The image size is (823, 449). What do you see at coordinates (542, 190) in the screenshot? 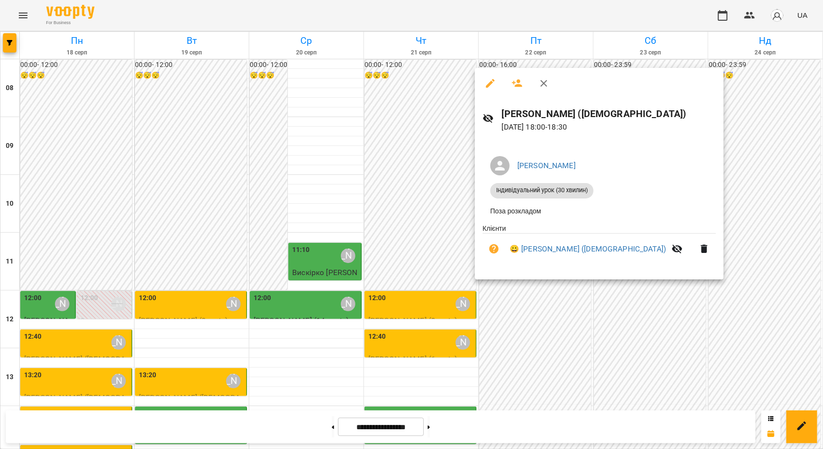
I see `span: Індивідуальний урок (30 хвилин)` at bounding box center [542, 190].